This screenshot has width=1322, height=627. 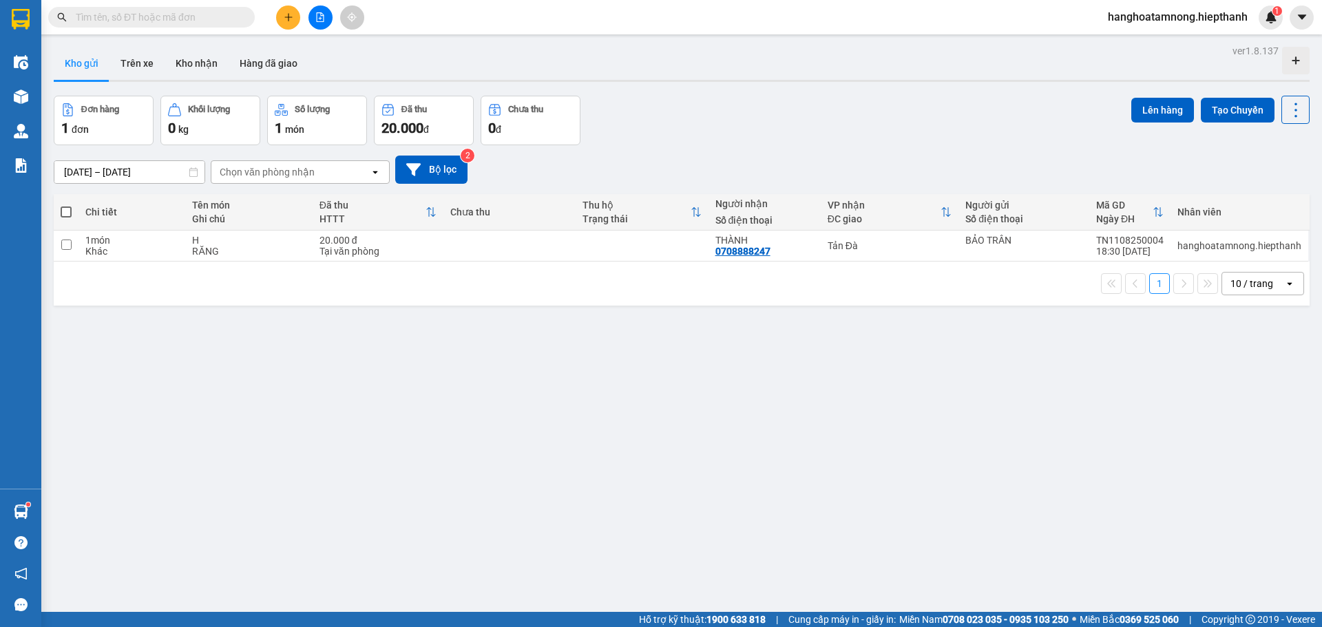 What do you see at coordinates (1024, 205) in the screenshot?
I see `div: Người gửi` at bounding box center [1024, 205].